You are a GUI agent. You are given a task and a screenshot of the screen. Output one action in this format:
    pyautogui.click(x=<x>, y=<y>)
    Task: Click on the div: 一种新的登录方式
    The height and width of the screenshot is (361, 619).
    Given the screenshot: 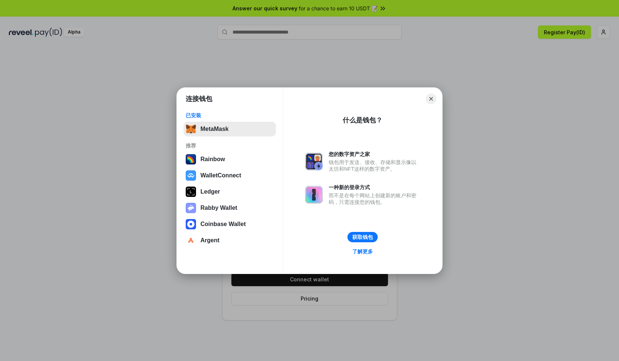 What is the action you would take?
    pyautogui.click(x=374, y=187)
    